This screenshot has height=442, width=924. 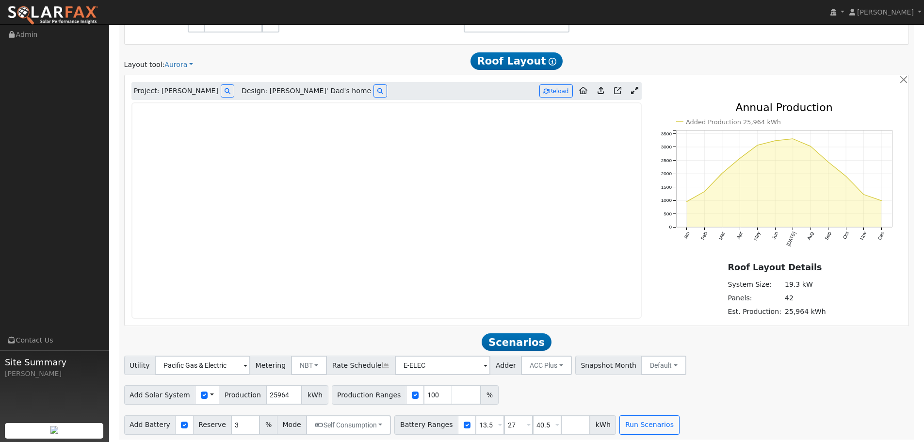 What do you see at coordinates (145, 65) in the screenshot?
I see `span: Layout tool:` at bounding box center [145, 65].